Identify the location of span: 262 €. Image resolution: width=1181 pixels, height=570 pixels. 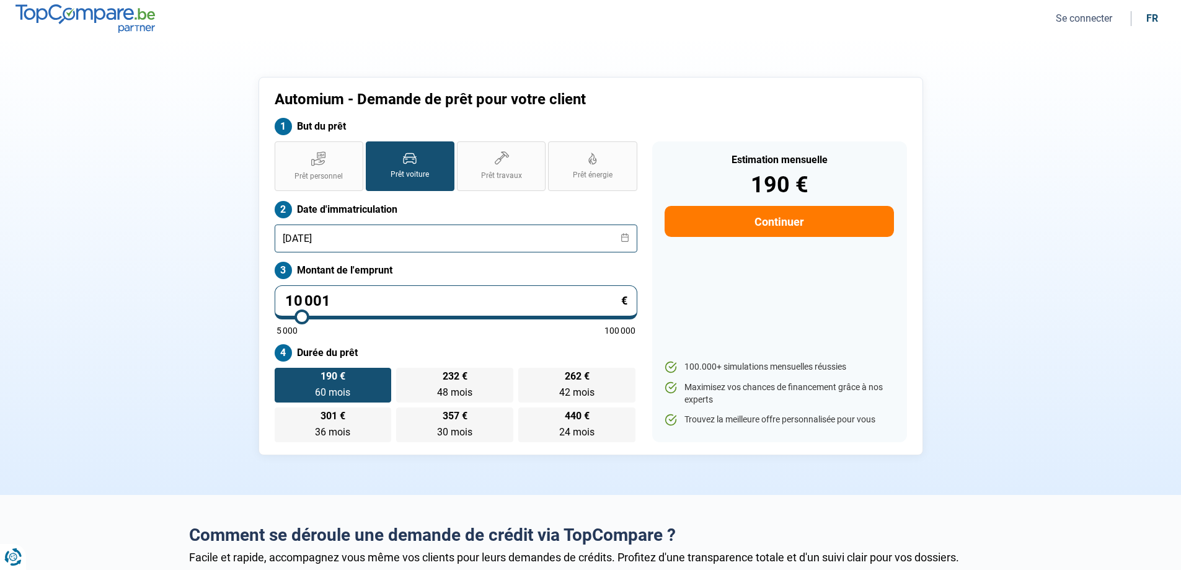
(577, 376).